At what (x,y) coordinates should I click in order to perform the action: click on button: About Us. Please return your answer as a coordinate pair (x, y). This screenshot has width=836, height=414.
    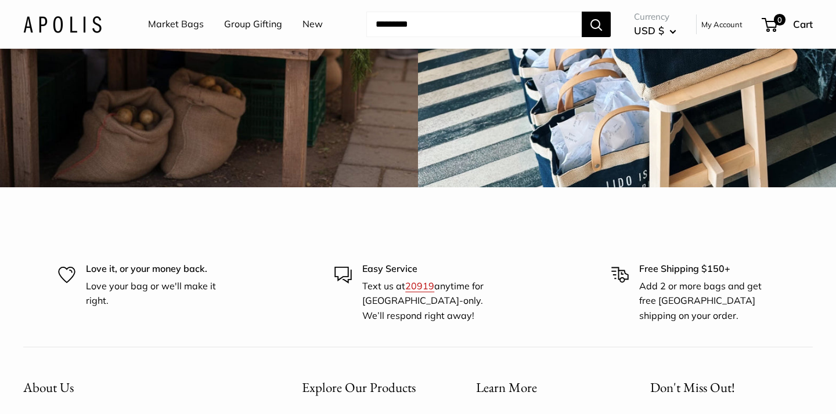
    Looking at the image, I should click on (142, 388).